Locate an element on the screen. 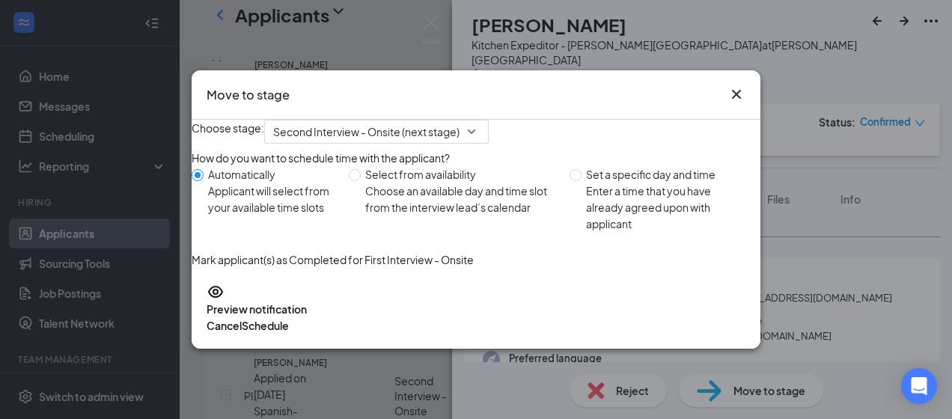 The height and width of the screenshot is (419, 952). svg: Eye is located at coordinates (216, 292).